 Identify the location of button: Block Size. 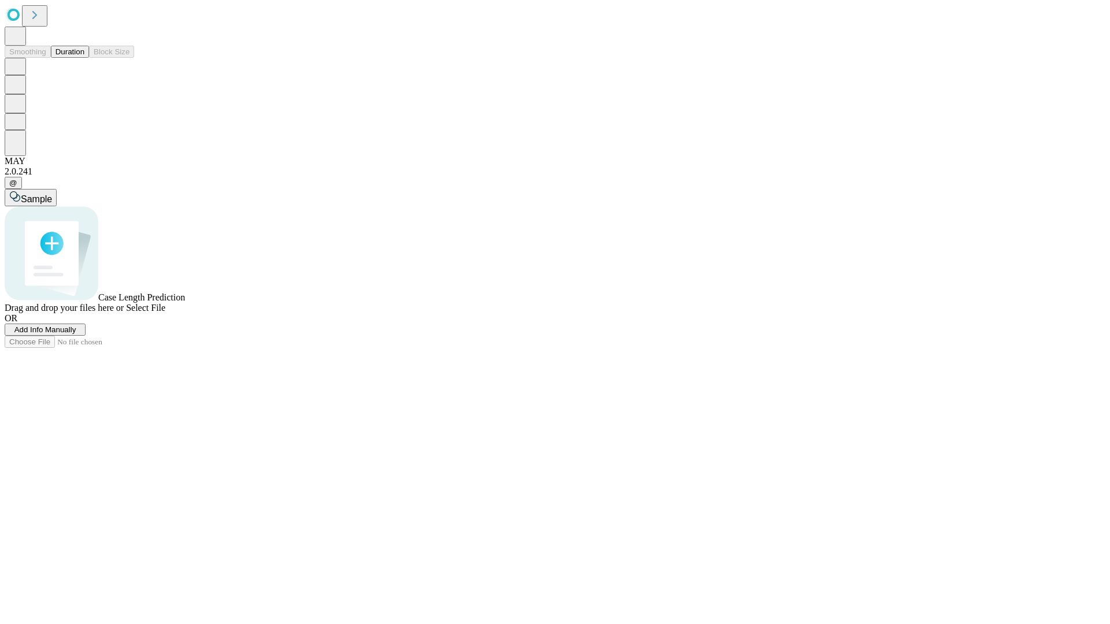
(112, 51).